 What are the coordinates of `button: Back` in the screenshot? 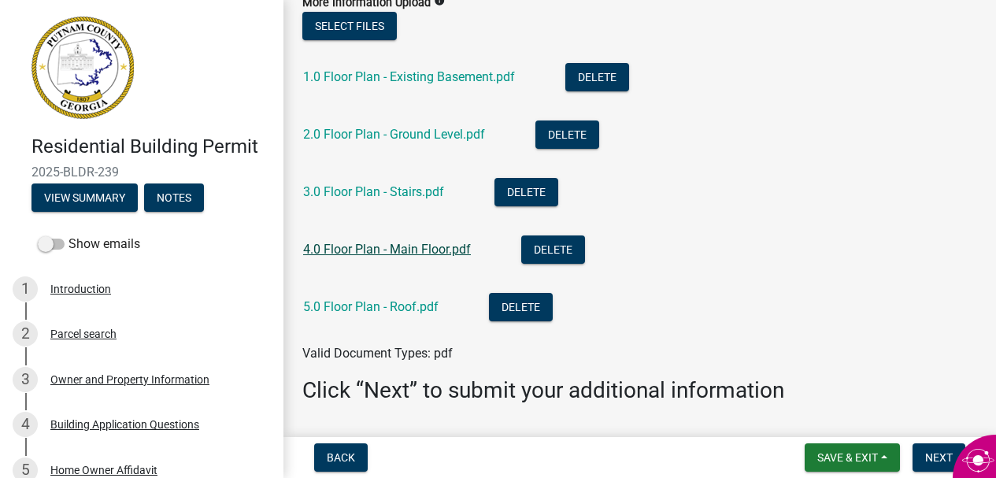 It's located at (341, 458).